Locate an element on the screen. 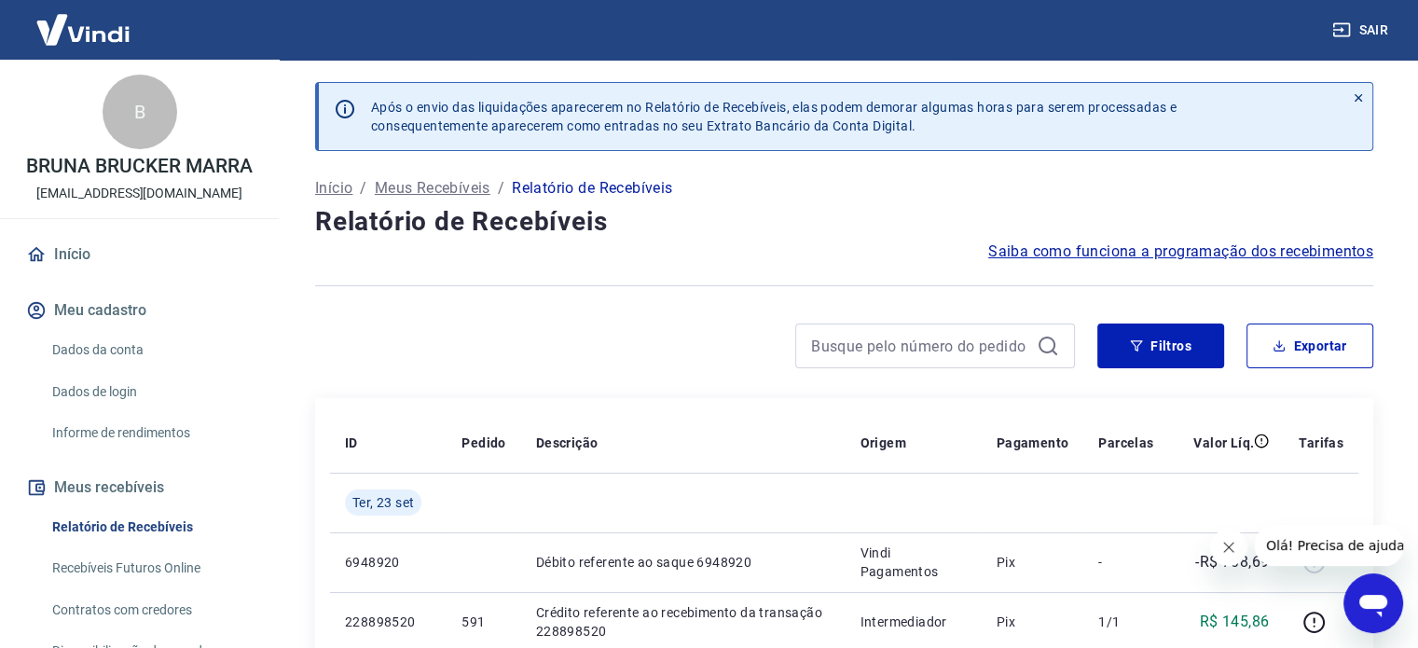  a: Relatório de Recebíveis is located at coordinates (150, 527).